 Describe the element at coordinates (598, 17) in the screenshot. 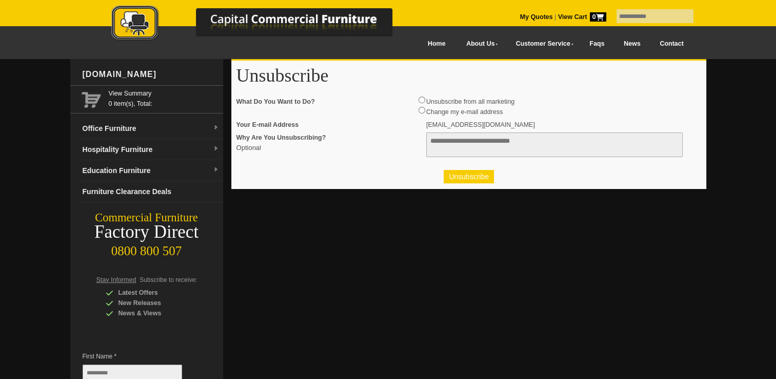

I see `span: 0` at that location.